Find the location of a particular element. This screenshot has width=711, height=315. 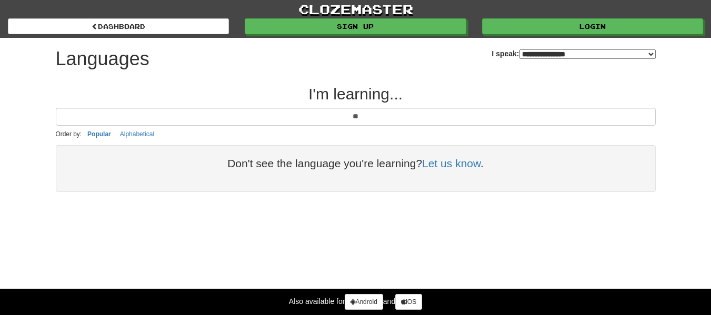

a: dashboard is located at coordinates (118, 26).